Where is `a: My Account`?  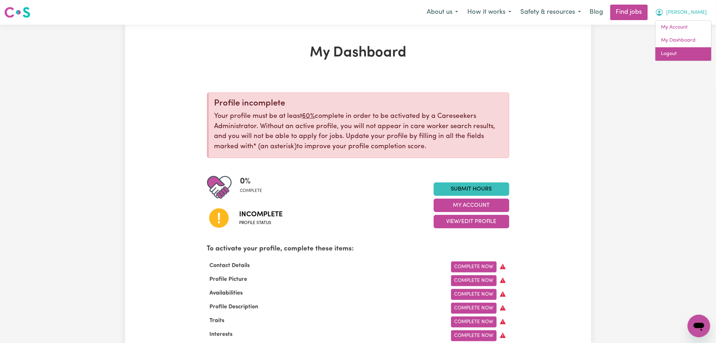 a: My Account is located at coordinates (683, 28).